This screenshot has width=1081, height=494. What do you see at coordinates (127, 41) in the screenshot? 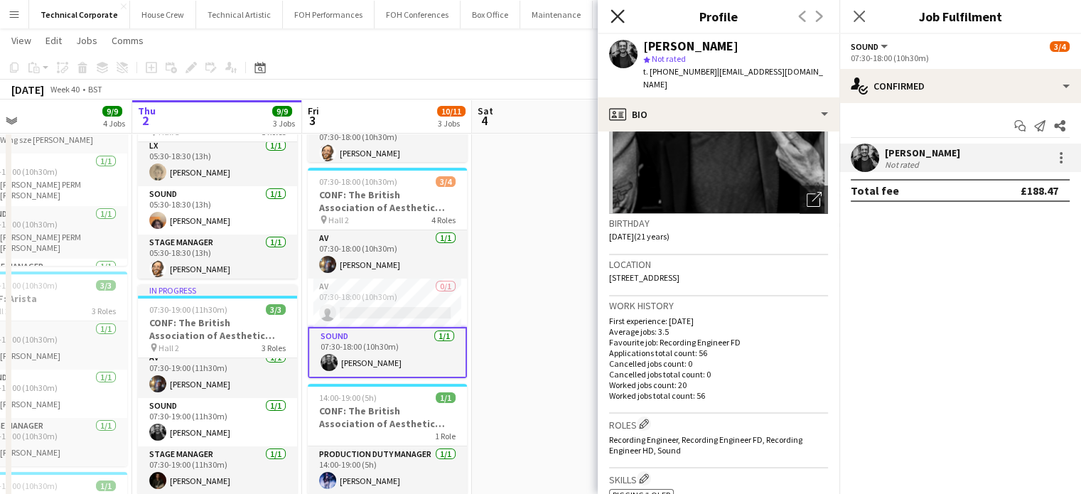
I see `a: Comms` at bounding box center [127, 41].